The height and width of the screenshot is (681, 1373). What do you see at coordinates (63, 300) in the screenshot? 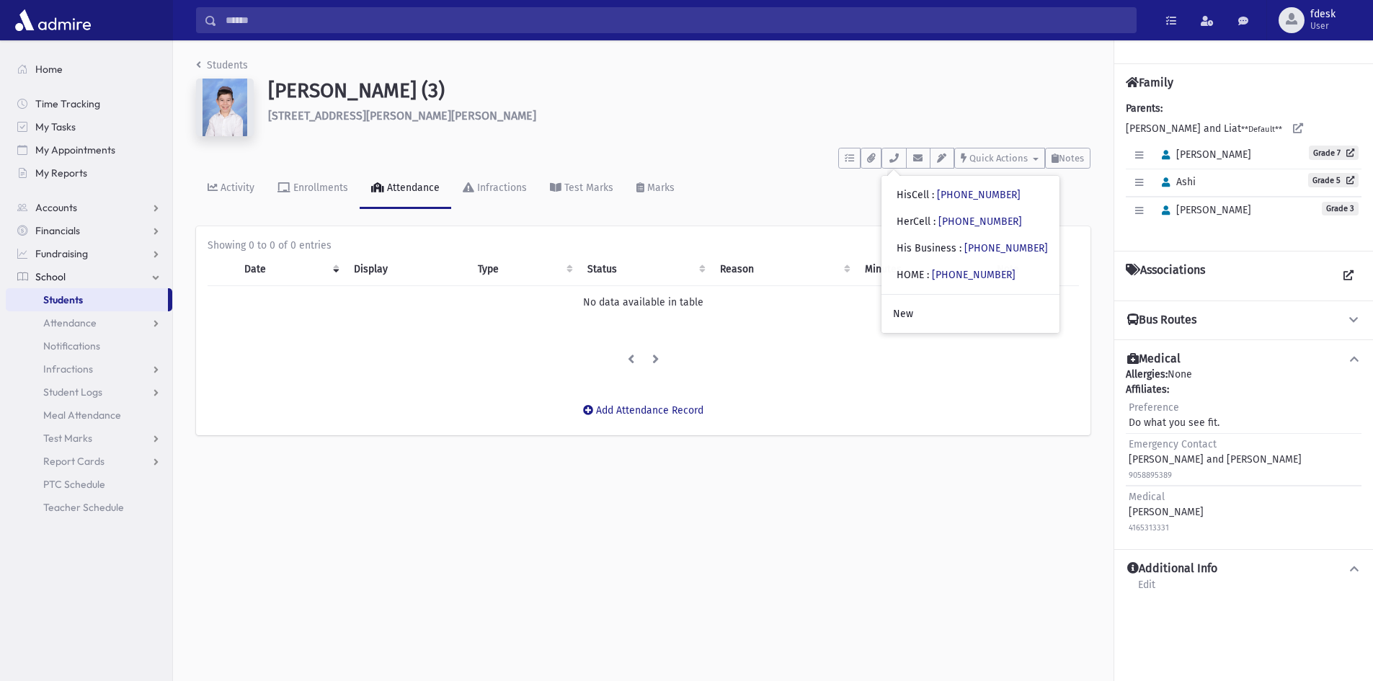
I see `span: Students` at bounding box center [63, 300].